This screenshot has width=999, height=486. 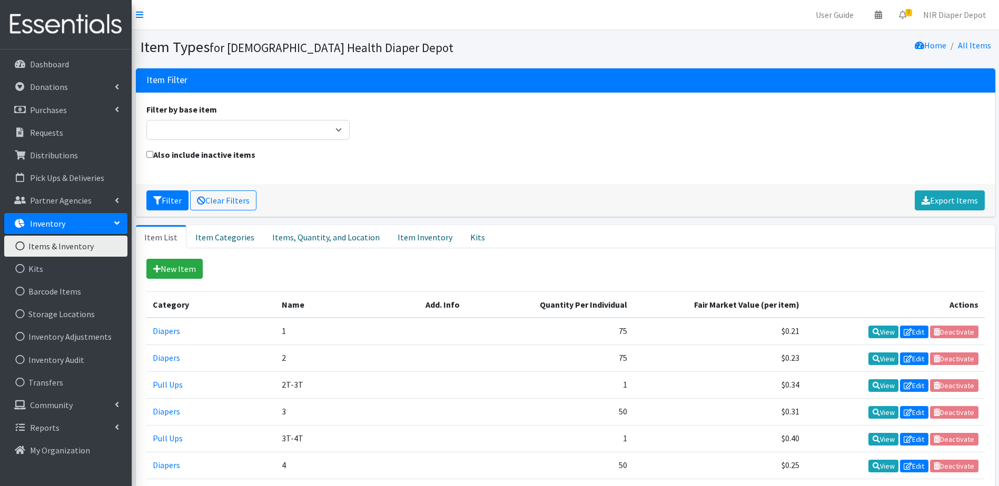 What do you see at coordinates (974, 45) in the screenshot?
I see `a: All Items` at bounding box center [974, 45].